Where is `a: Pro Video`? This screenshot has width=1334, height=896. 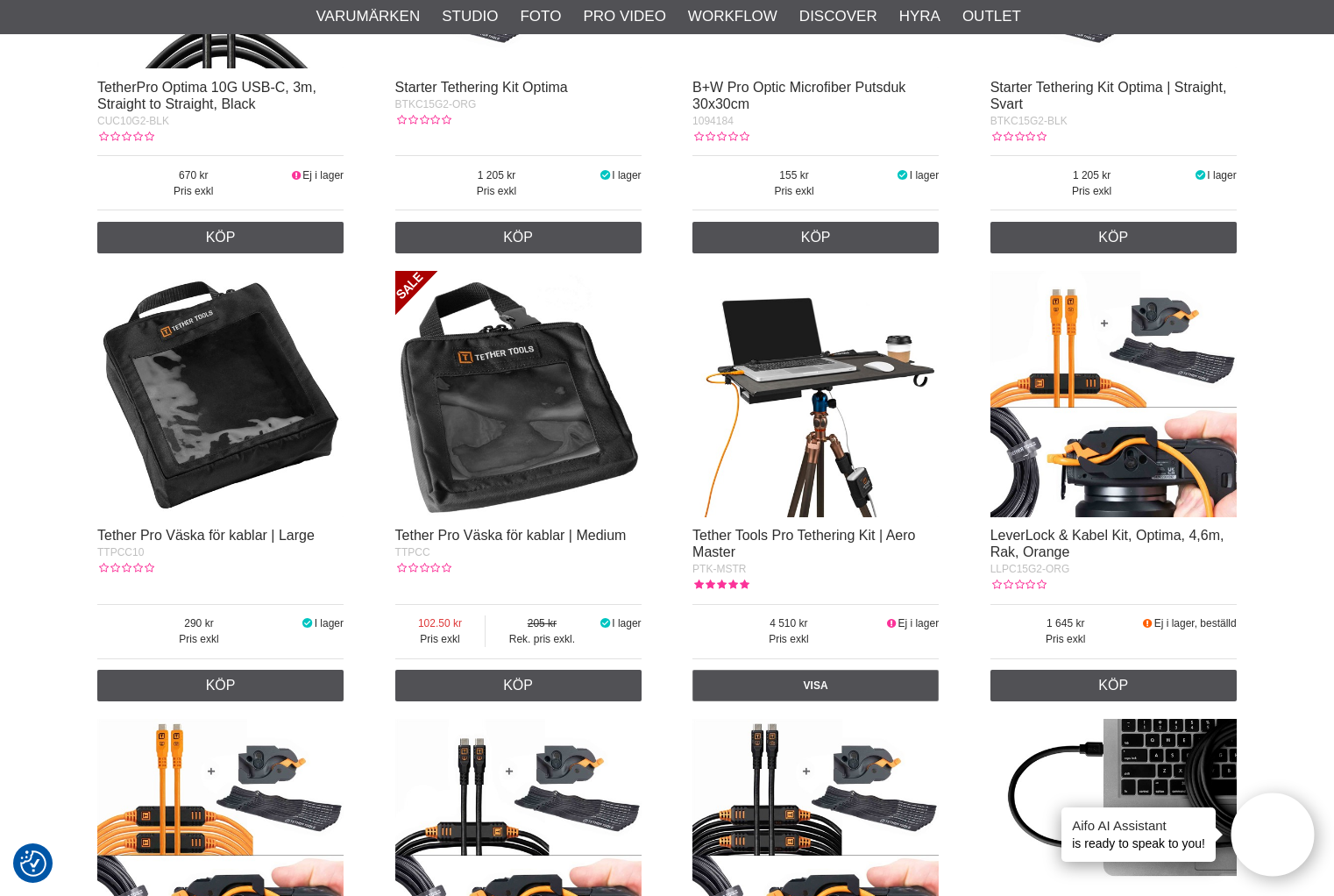 a: Pro Video is located at coordinates (624, 17).